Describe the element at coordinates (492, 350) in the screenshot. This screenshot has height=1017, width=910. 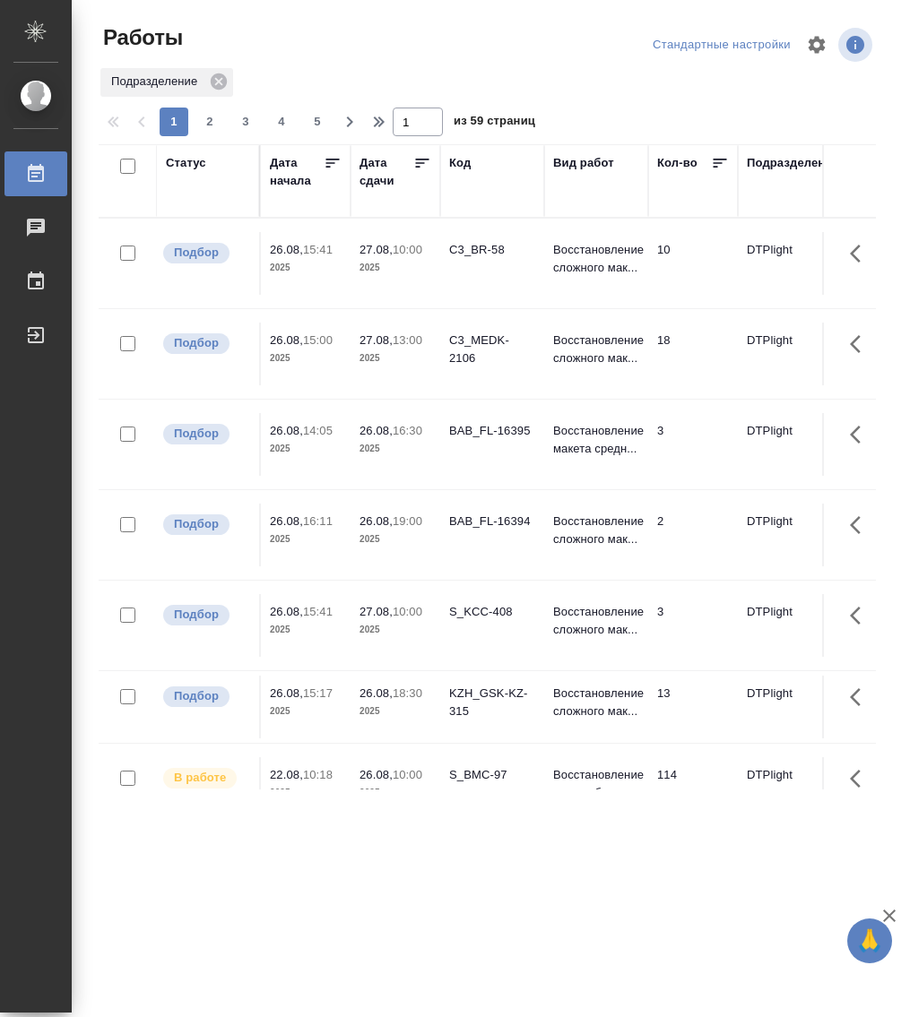
I see `div: C3_MEDK-2106` at that location.